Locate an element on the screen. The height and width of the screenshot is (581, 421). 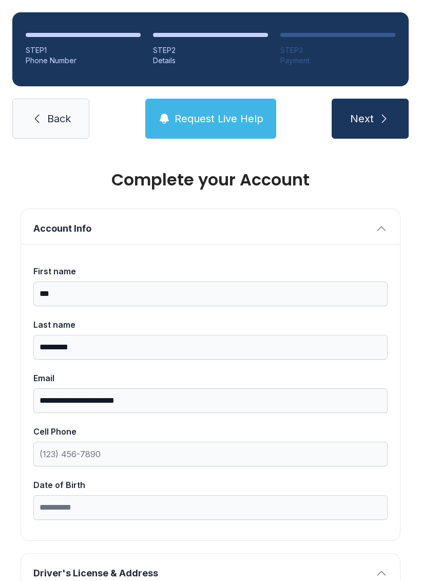
div: Phone Number is located at coordinates (83, 61).